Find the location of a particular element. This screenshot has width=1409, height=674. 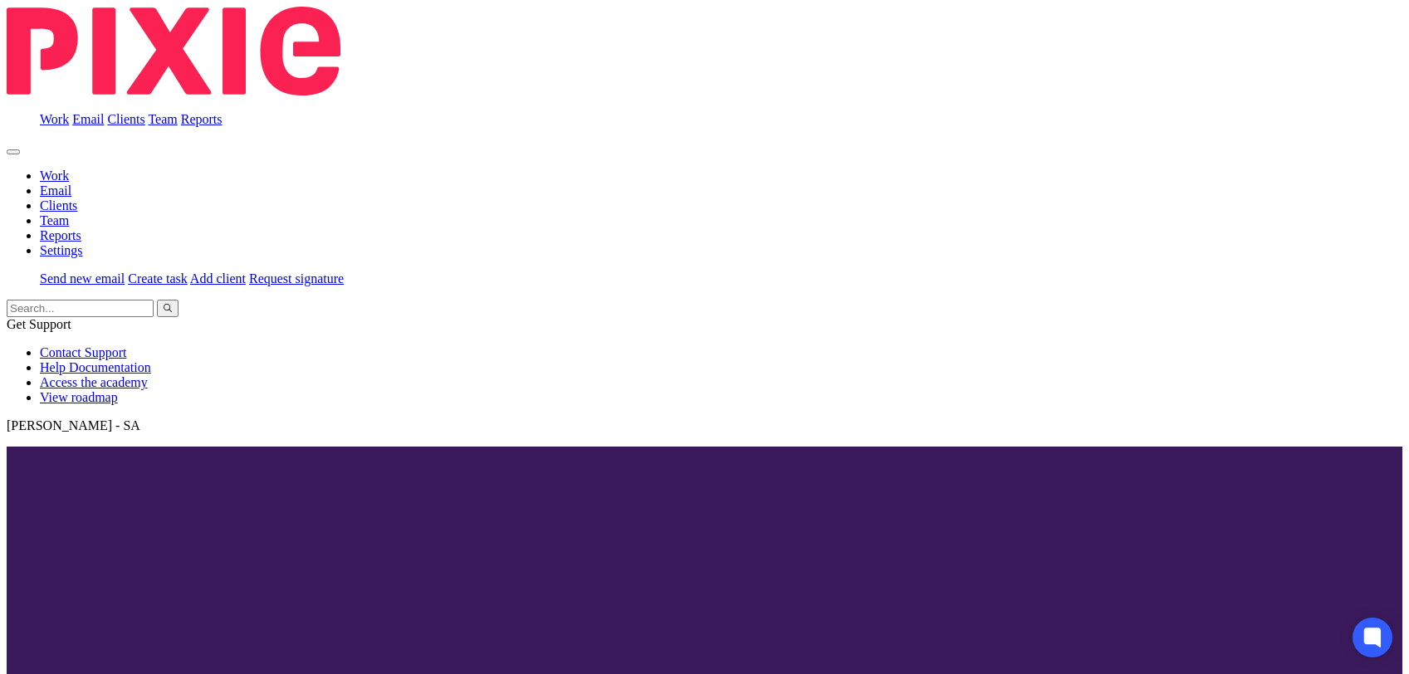

a: Create task is located at coordinates (158, 278).